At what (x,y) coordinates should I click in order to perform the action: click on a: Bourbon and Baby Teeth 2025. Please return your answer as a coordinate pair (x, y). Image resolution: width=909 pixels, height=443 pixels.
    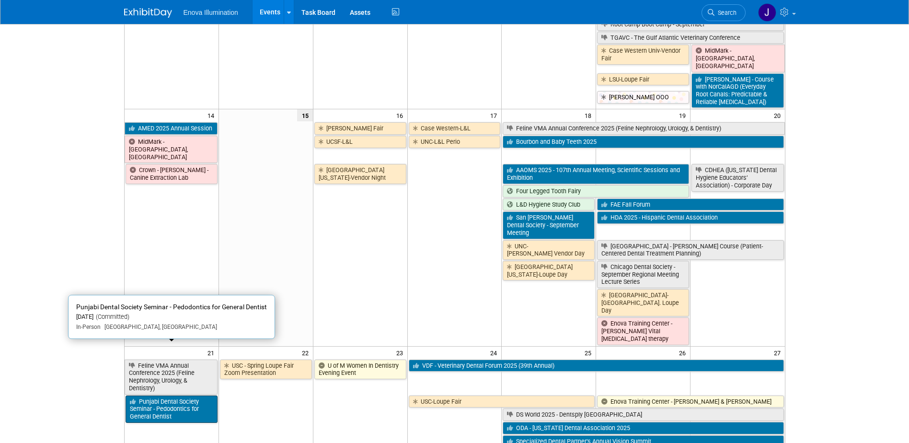
    Looking at the image, I should click on (643, 142).